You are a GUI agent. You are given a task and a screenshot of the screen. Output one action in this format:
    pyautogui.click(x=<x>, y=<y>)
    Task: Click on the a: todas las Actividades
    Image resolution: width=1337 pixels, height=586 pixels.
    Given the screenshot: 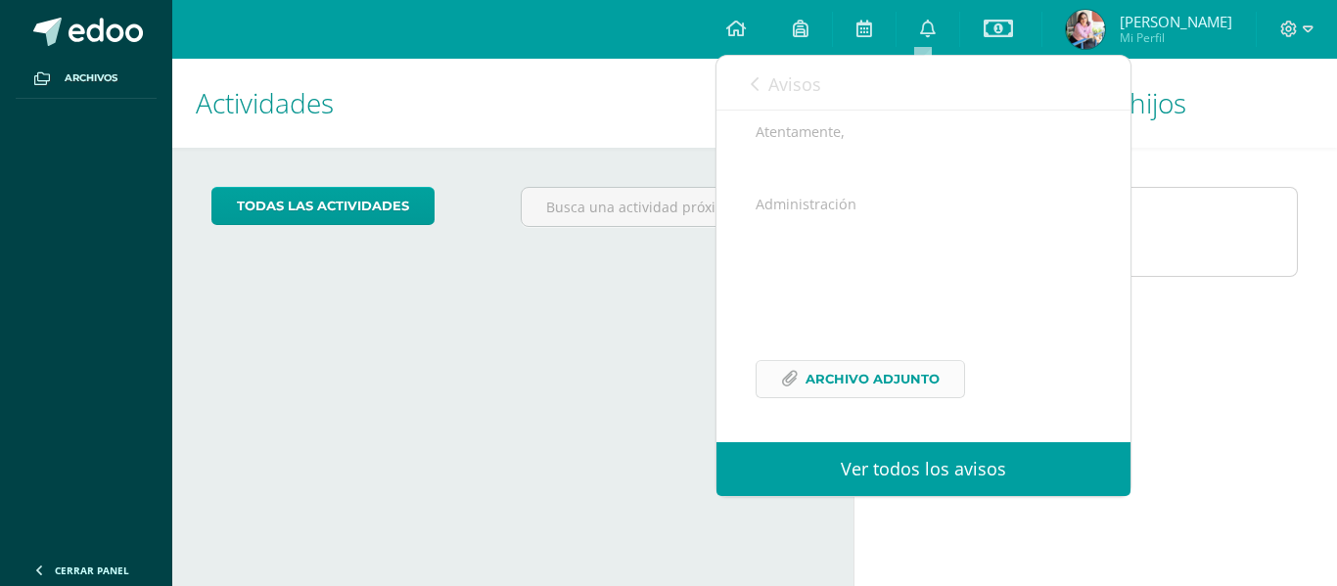 What is the action you would take?
    pyautogui.click(x=323, y=205)
    